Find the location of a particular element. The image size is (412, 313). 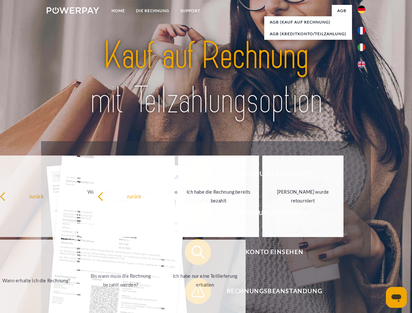

img: de is located at coordinates (362, 9).